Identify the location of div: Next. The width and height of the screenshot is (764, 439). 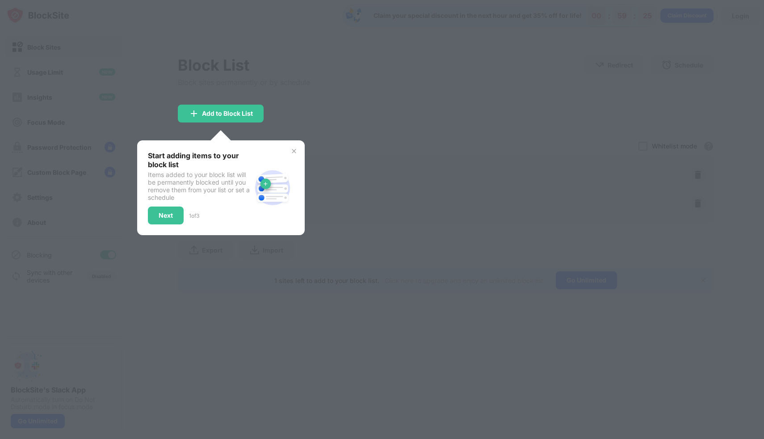
(166, 215).